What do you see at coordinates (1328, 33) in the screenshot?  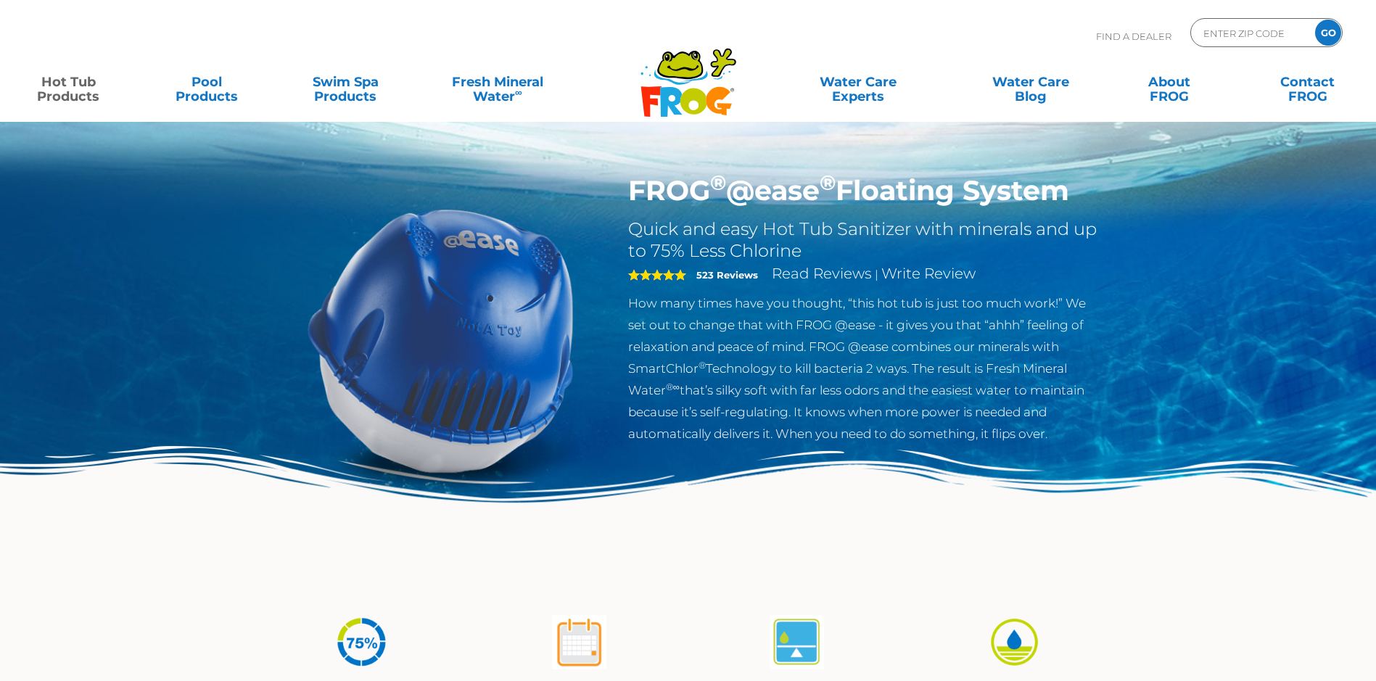 I see `input: GO` at bounding box center [1328, 33].